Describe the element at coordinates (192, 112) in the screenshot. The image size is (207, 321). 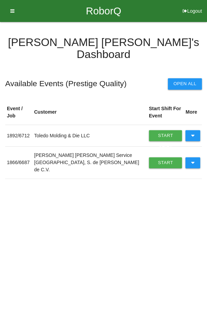
I see `th: More` at that location.